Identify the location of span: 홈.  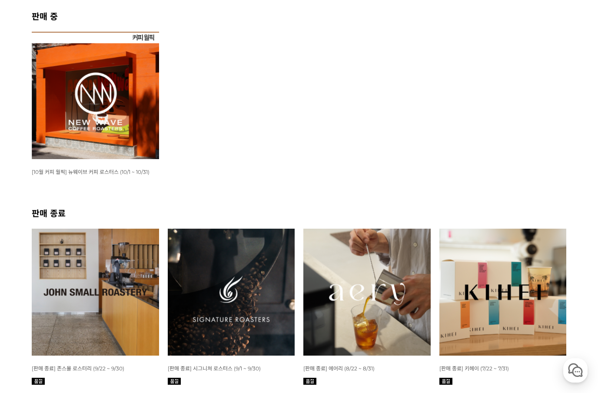
(30, 292).